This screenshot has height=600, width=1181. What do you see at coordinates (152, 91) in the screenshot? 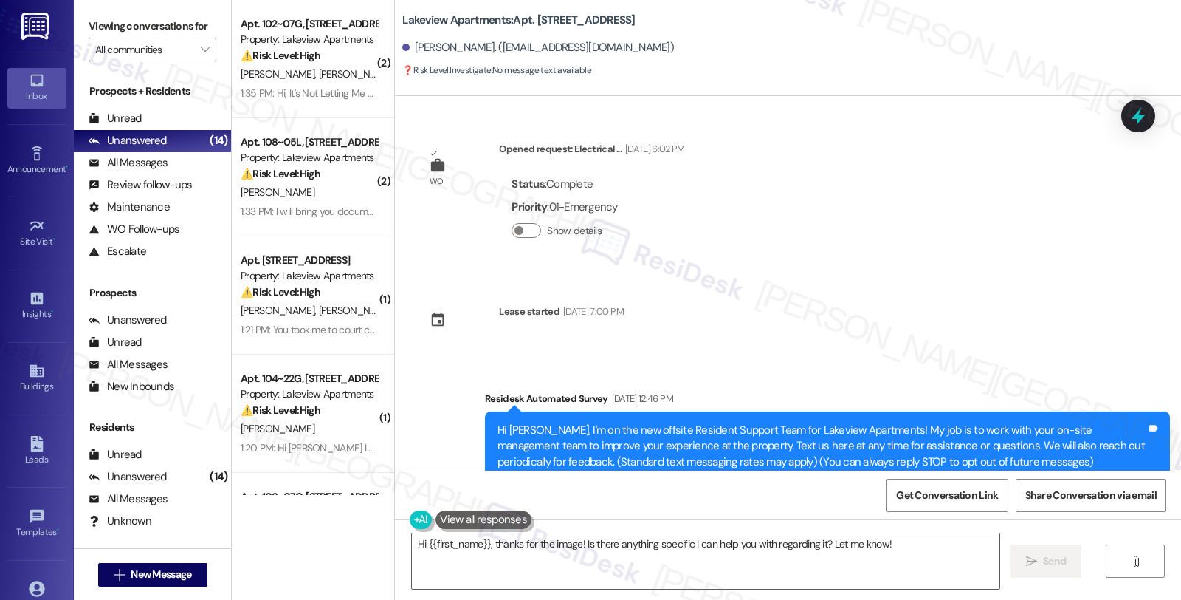
I see `div: Prospects + Residents` at bounding box center [152, 91].